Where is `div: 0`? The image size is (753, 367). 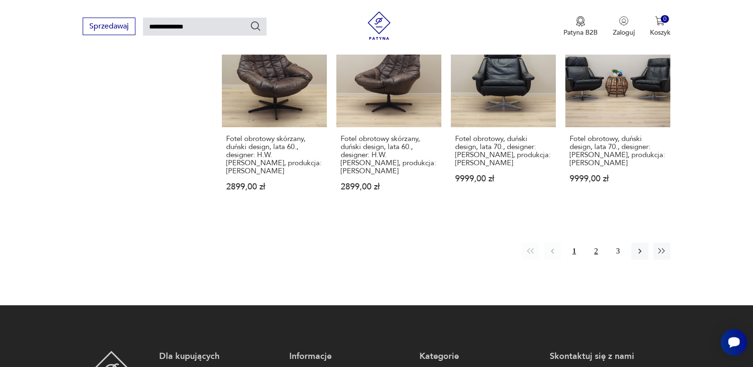
div: 0 is located at coordinates (664, 19).